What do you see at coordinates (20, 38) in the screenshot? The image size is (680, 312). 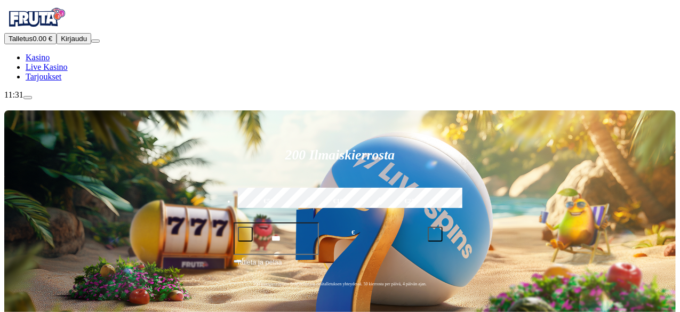 I see `span: Talletus` at bounding box center [20, 38].